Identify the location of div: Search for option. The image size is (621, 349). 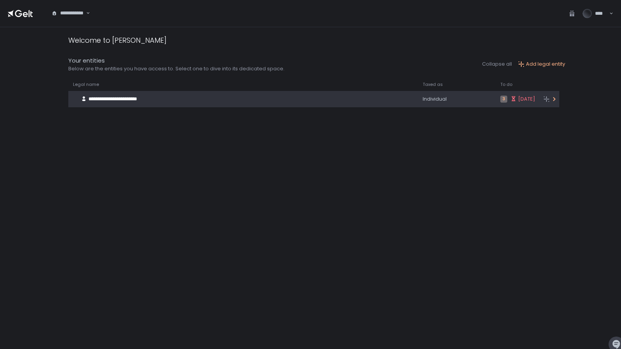
(68, 13).